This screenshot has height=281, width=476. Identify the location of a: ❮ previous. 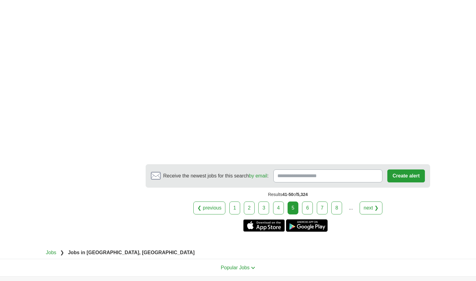
(210, 208).